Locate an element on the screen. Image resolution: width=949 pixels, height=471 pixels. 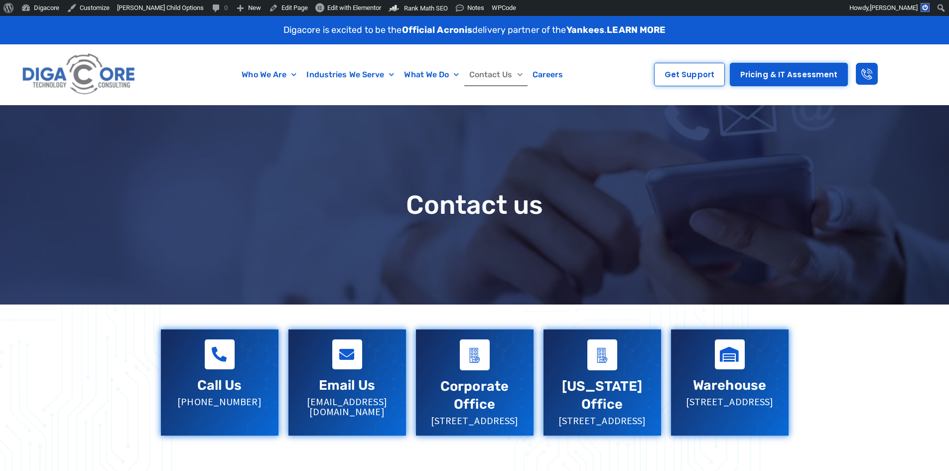
a: Who We Are is located at coordinates (269, 75).